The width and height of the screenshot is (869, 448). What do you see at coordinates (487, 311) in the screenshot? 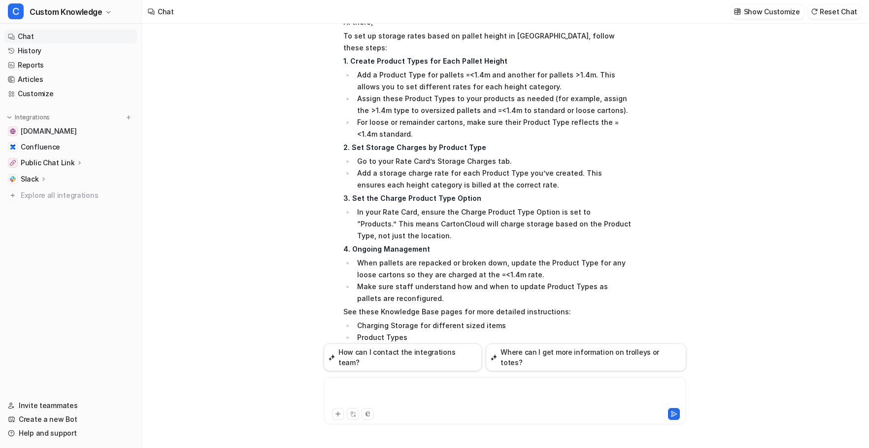
I see `p: See these Knowledge Base pages for more detailed instructions:` at bounding box center [487, 311].